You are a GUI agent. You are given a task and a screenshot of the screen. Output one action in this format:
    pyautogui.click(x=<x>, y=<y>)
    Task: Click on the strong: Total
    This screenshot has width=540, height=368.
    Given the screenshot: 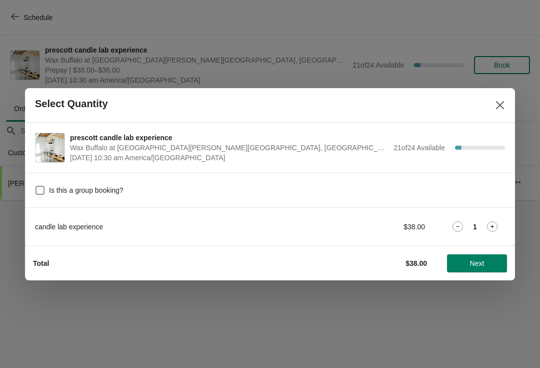 What is the action you would take?
    pyautogui.click(x=41, y=263)
    